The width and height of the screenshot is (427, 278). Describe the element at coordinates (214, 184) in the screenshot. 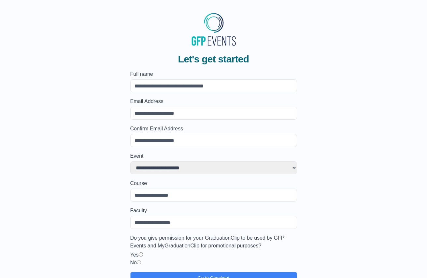

I see `label: Course` at that location.